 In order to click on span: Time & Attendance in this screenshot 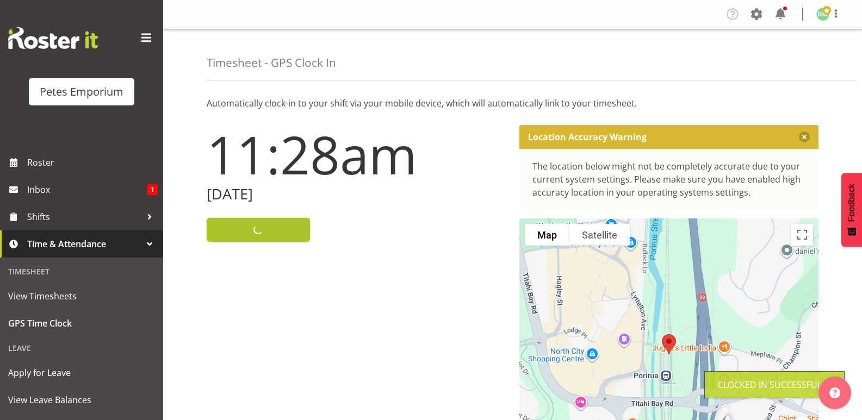, I will do `click(84, 244)`.